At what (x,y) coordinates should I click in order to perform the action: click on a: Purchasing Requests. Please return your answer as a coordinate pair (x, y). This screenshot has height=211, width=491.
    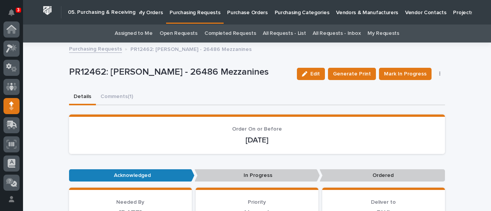
    Looking at the image, I should click on (95, 48).